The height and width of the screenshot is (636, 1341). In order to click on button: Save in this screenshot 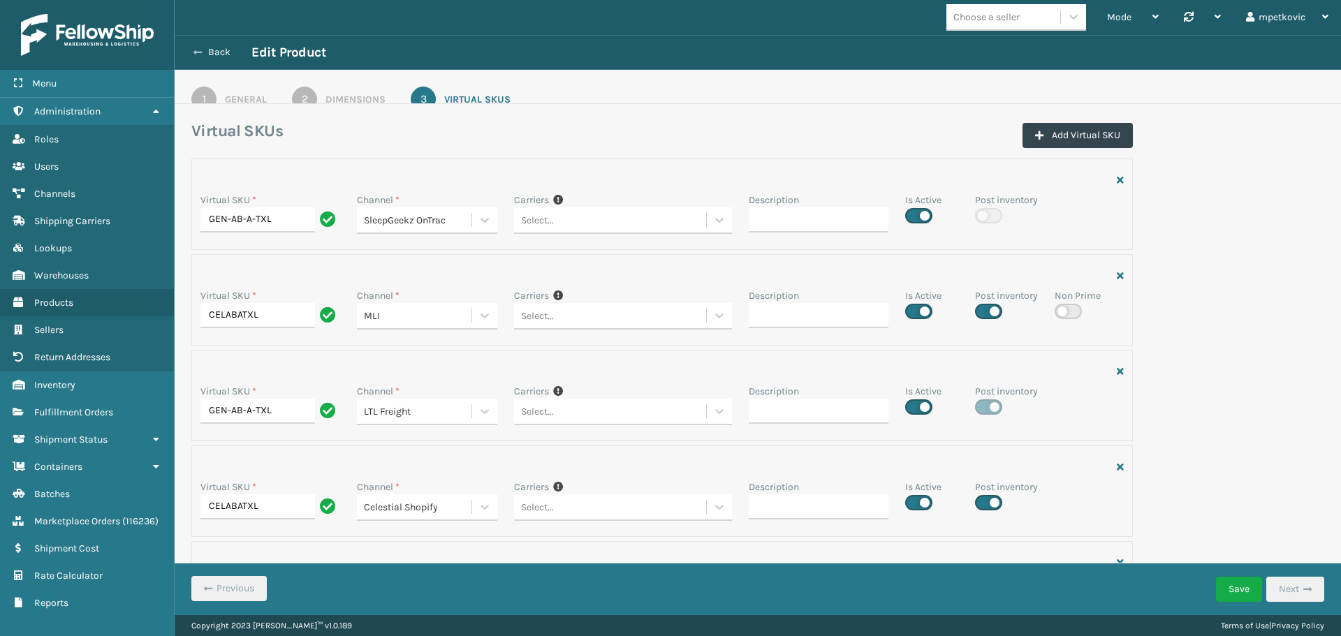, I will do `click(1239, 589)`.